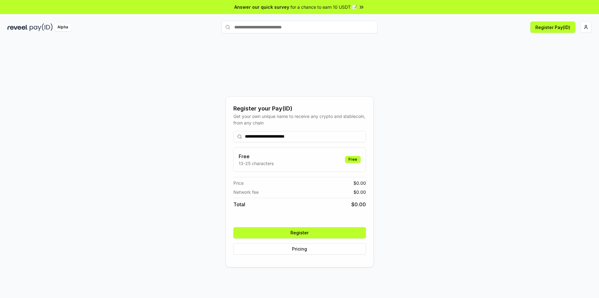  I want to click on span: Answer our quick survey, so click(262, 7).